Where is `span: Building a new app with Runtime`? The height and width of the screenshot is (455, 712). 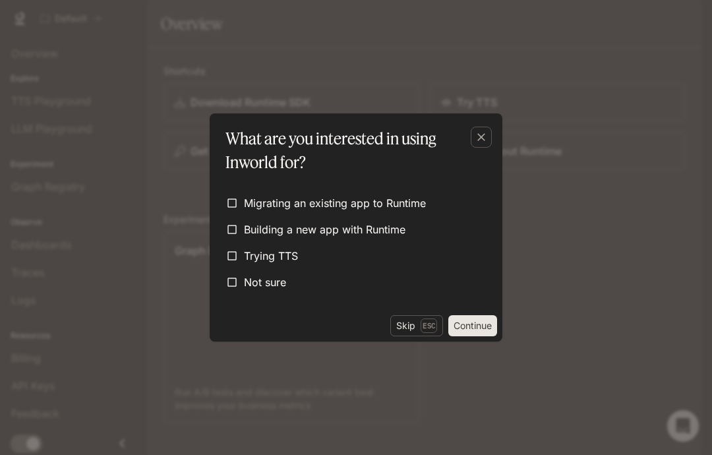
span: Building a new app with Runtime is located at coordinates (324, 230).